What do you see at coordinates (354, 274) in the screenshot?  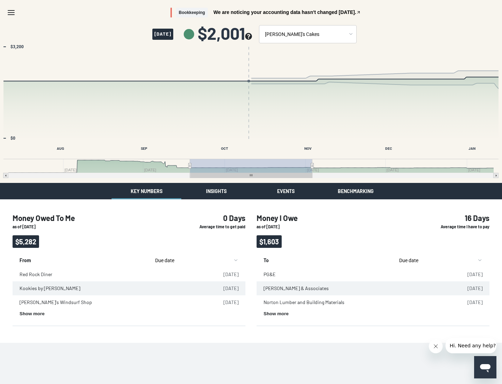 I see `td: PG&E` at bounding box center [354, 274].